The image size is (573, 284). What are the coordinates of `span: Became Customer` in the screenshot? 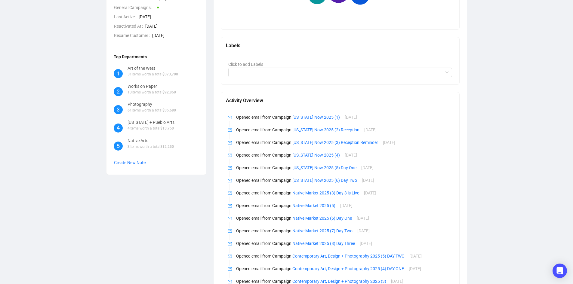 It's located at (133, 35).